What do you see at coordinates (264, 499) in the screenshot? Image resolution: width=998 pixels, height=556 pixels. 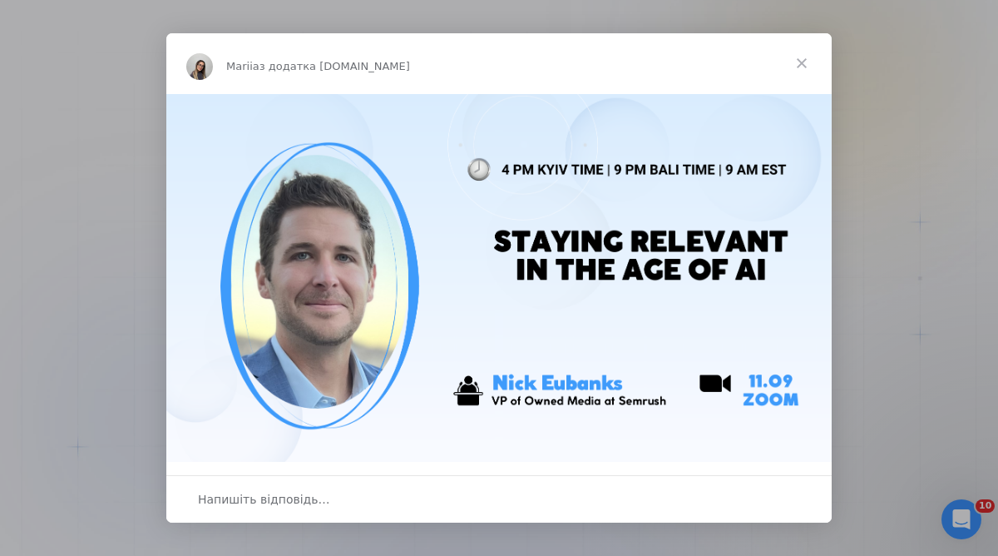 I see `span: Напишіть відповідь…` at bounding box center [264, 499].